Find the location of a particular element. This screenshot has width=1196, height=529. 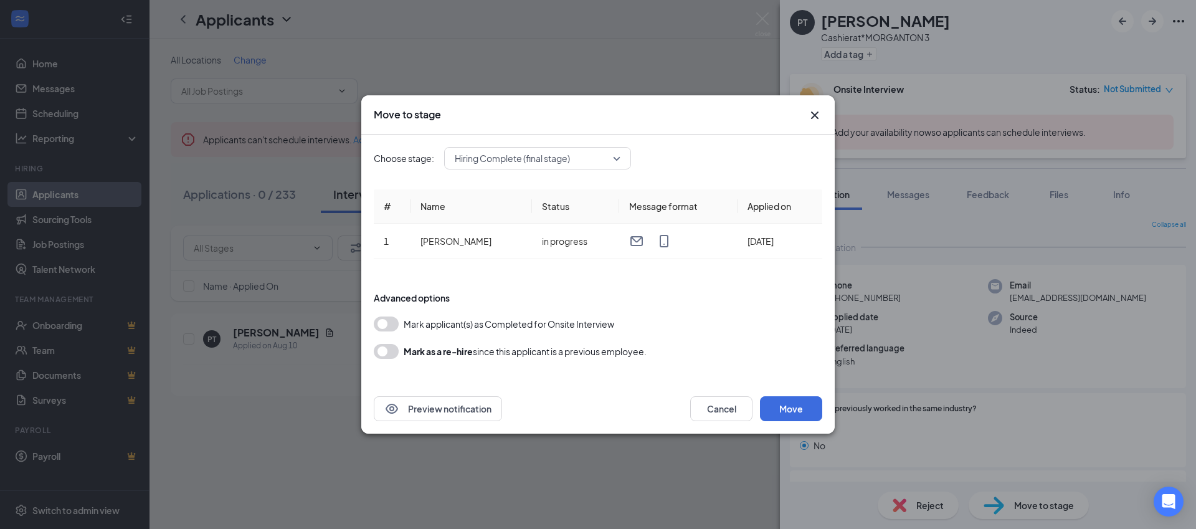

td: in progress is located at coordinates (576, 241).